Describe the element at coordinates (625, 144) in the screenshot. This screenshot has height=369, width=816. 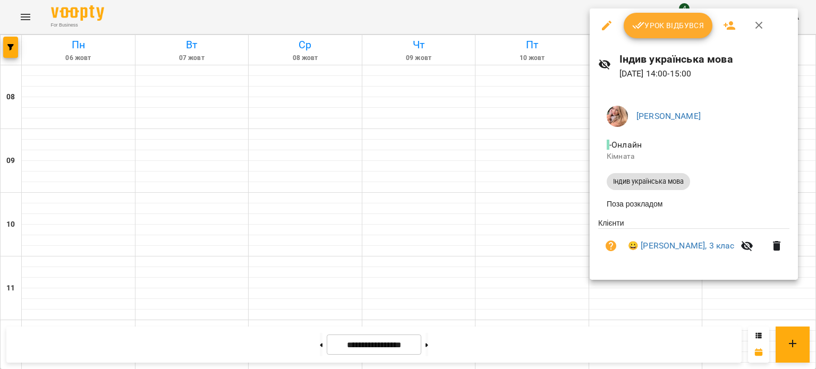
I see `span: - Онлайн` at that location.